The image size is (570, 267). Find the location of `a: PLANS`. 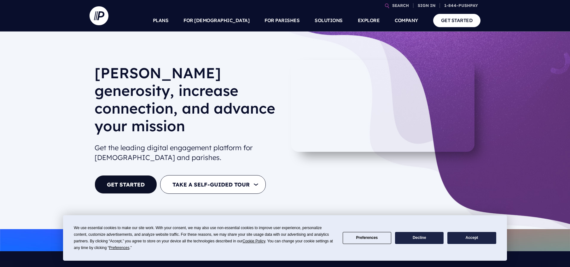

a: PLANS is located at coordinates (161, 21).